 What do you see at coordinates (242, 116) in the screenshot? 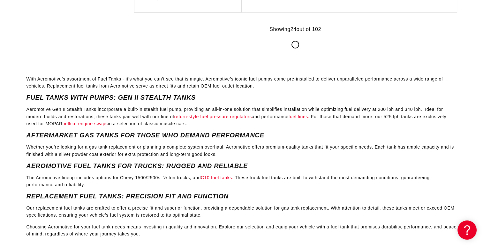
I see `p: Aeromotive Gen II Stealth Tanks incorporate a built-in stealth fuel pump, providing an all-in-one...` at bounding box center [242, 116].